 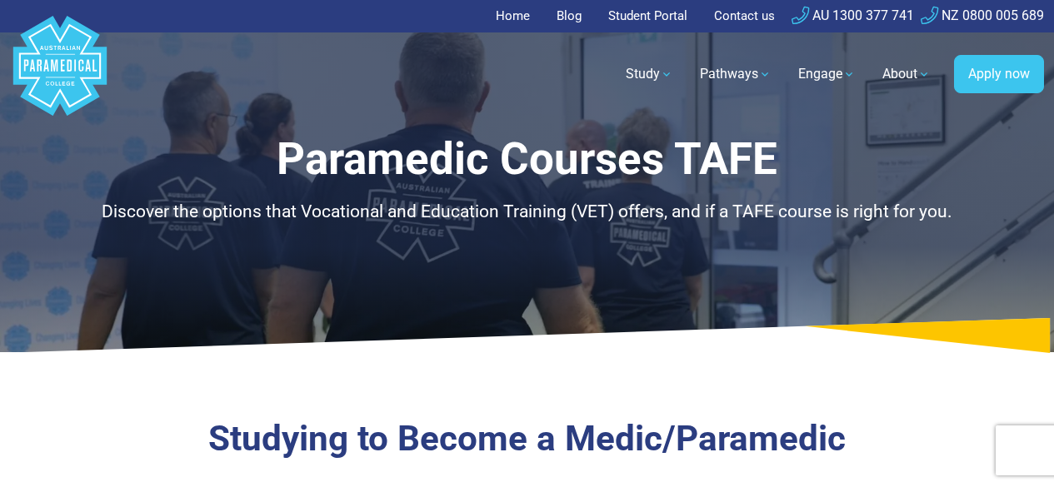 What do you see at coordinates (826, 74) in the screenshot?
I see `a: Engage` at bounding box center [826, 74].